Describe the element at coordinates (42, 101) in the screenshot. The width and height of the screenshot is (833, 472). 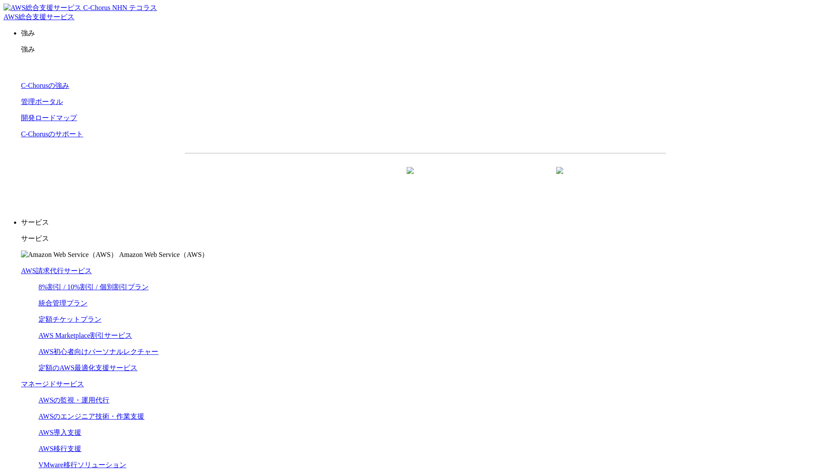
I see `a: 管理ポータル` at that location.